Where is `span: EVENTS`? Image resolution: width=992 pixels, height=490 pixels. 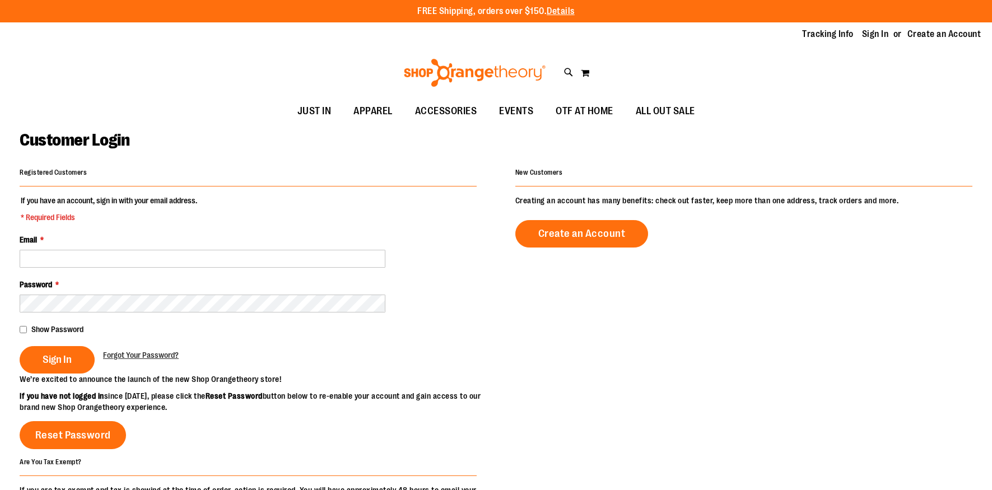
span: EVENTS is located at coordinates (516, 111).